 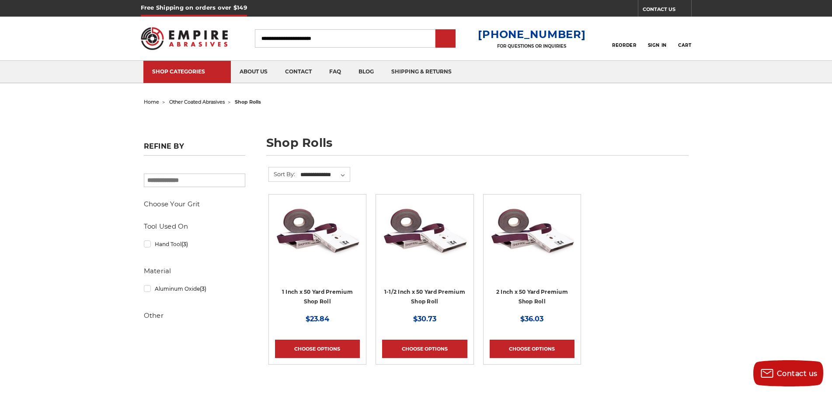 What do you see at coordinates (151, 102) in the screenshot?
I see `a: home` at bounding box center [151, 102].